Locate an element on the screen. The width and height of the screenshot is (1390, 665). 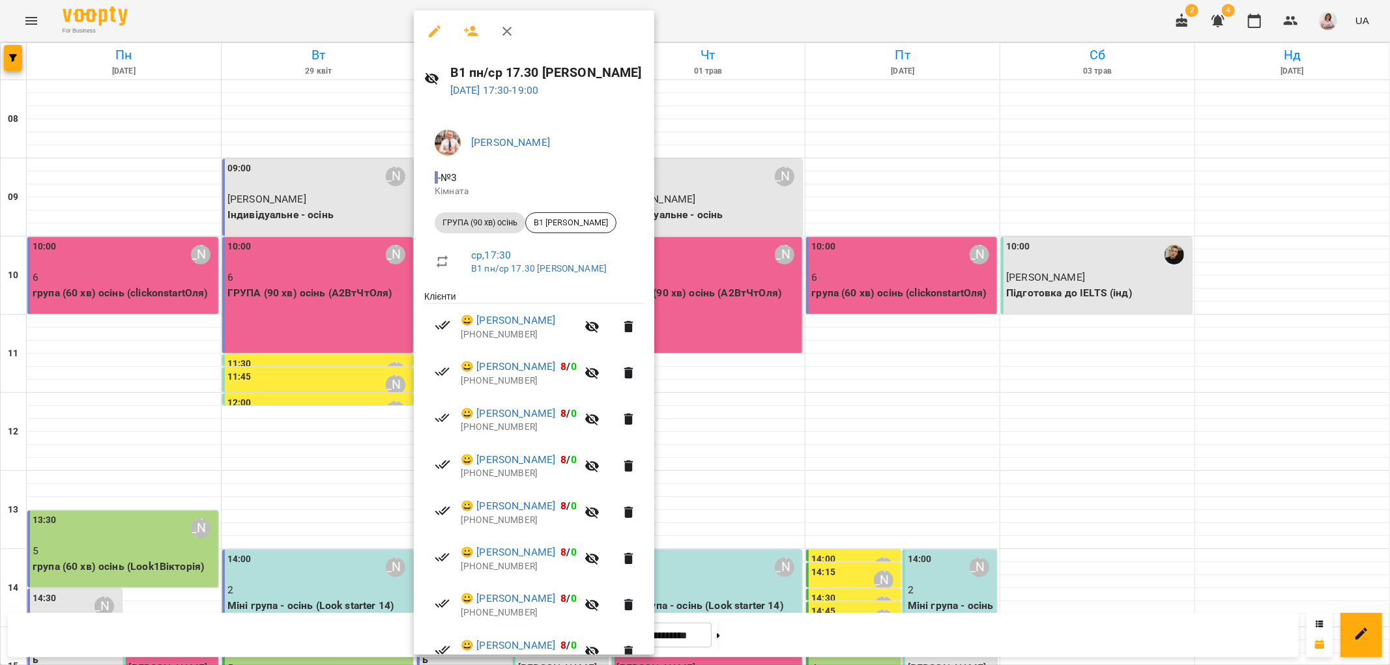
span: ГРУПА (90 хв) осінь is located at coordinates (480, 223).